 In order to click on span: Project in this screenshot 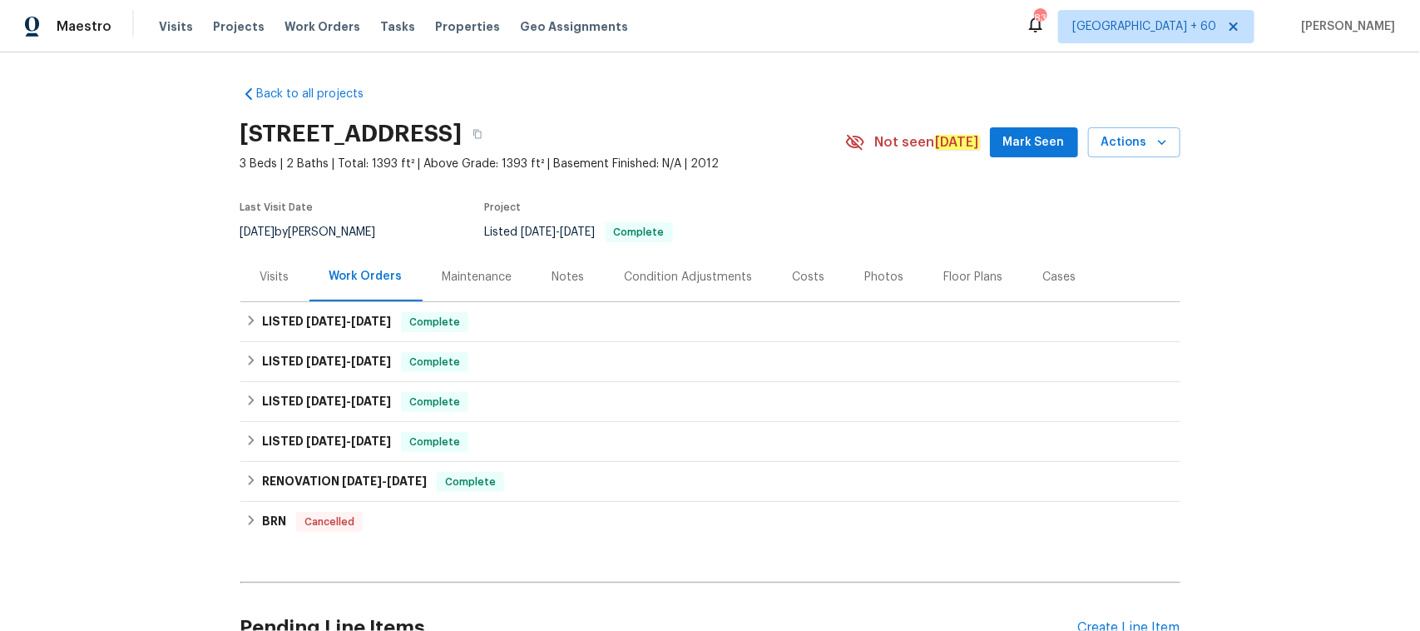, I will do `click(503, 207)`.